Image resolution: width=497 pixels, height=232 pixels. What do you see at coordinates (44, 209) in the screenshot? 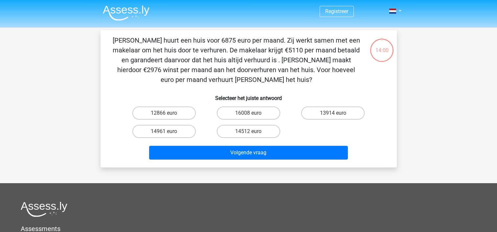
I see `img: Assessly logo` at bounding box center [44, 209].